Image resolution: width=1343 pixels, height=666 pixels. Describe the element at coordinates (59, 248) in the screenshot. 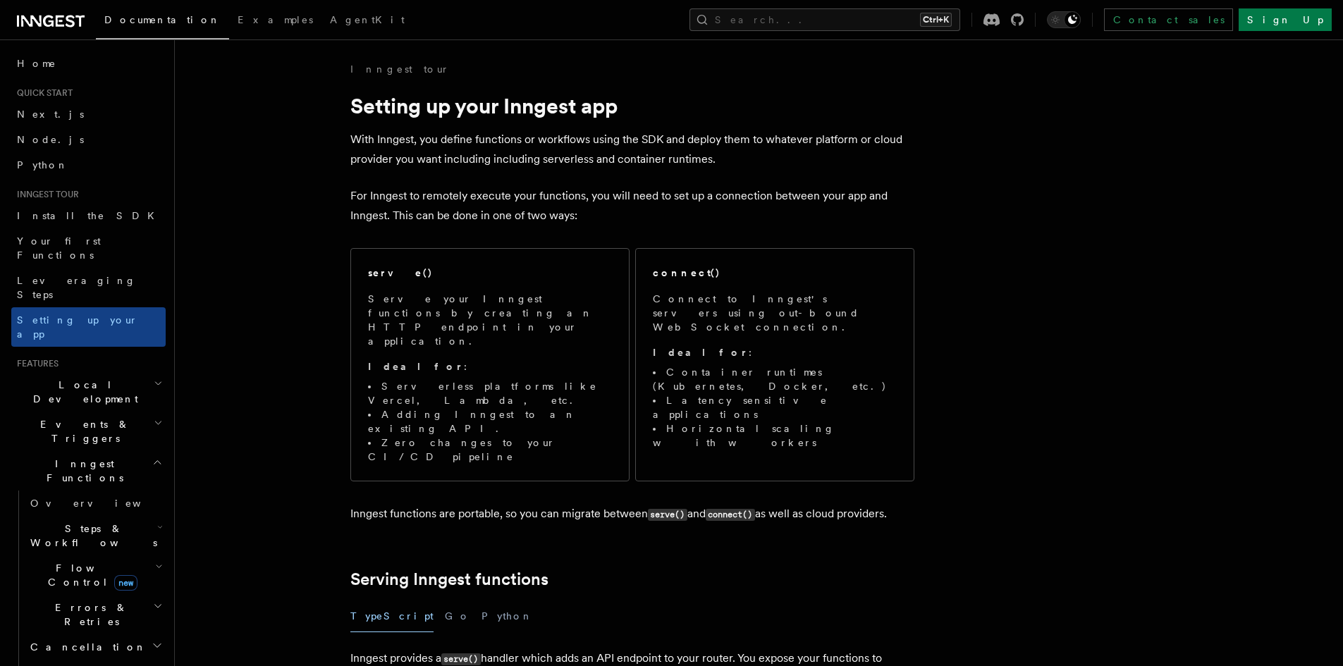

I see `span: Your first Functions` at that location.